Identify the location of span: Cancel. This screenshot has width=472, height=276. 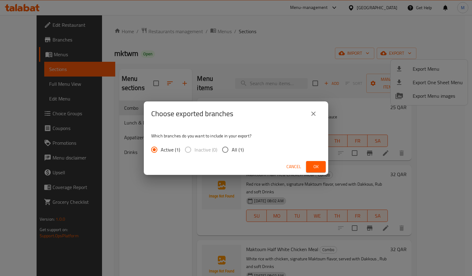
(294, 167).